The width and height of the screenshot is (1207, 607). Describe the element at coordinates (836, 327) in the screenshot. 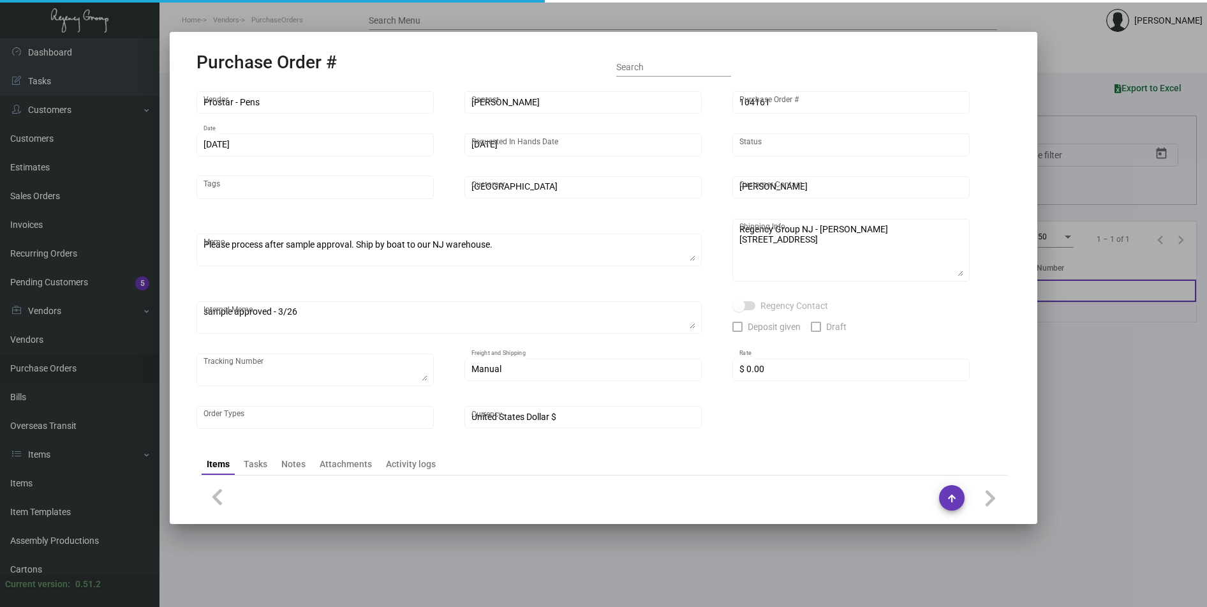

I see `span: Draft` at that location.